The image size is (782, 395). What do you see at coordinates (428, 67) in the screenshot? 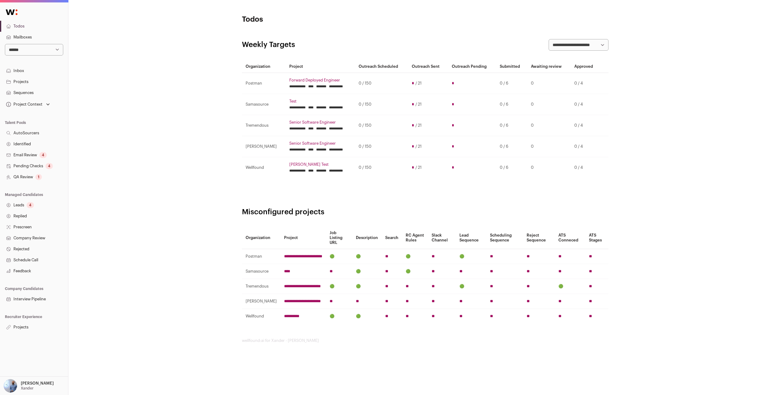
I see `th: Outreach Sent` at bounding box center [428, 67].